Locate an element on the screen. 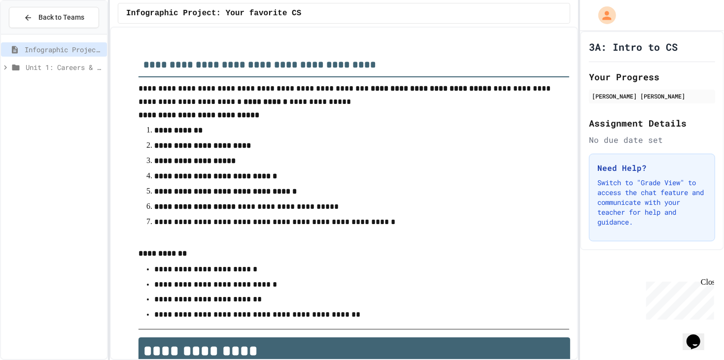 The width and height of the screenshot is (724, 360). button: Back to Teams is located at coordinates (54, 17).